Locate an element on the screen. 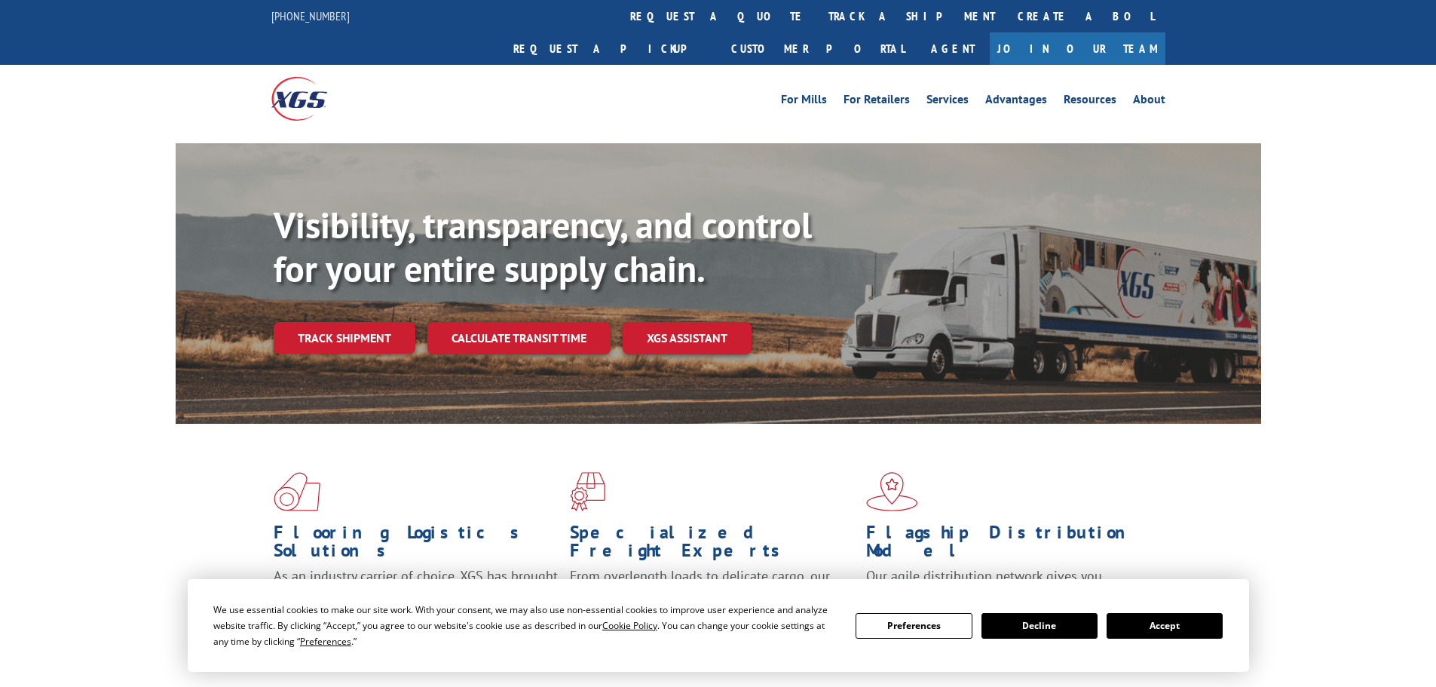  img: xgs-icon-flagship-distribution-model-red is located at coordinates (892, 491).